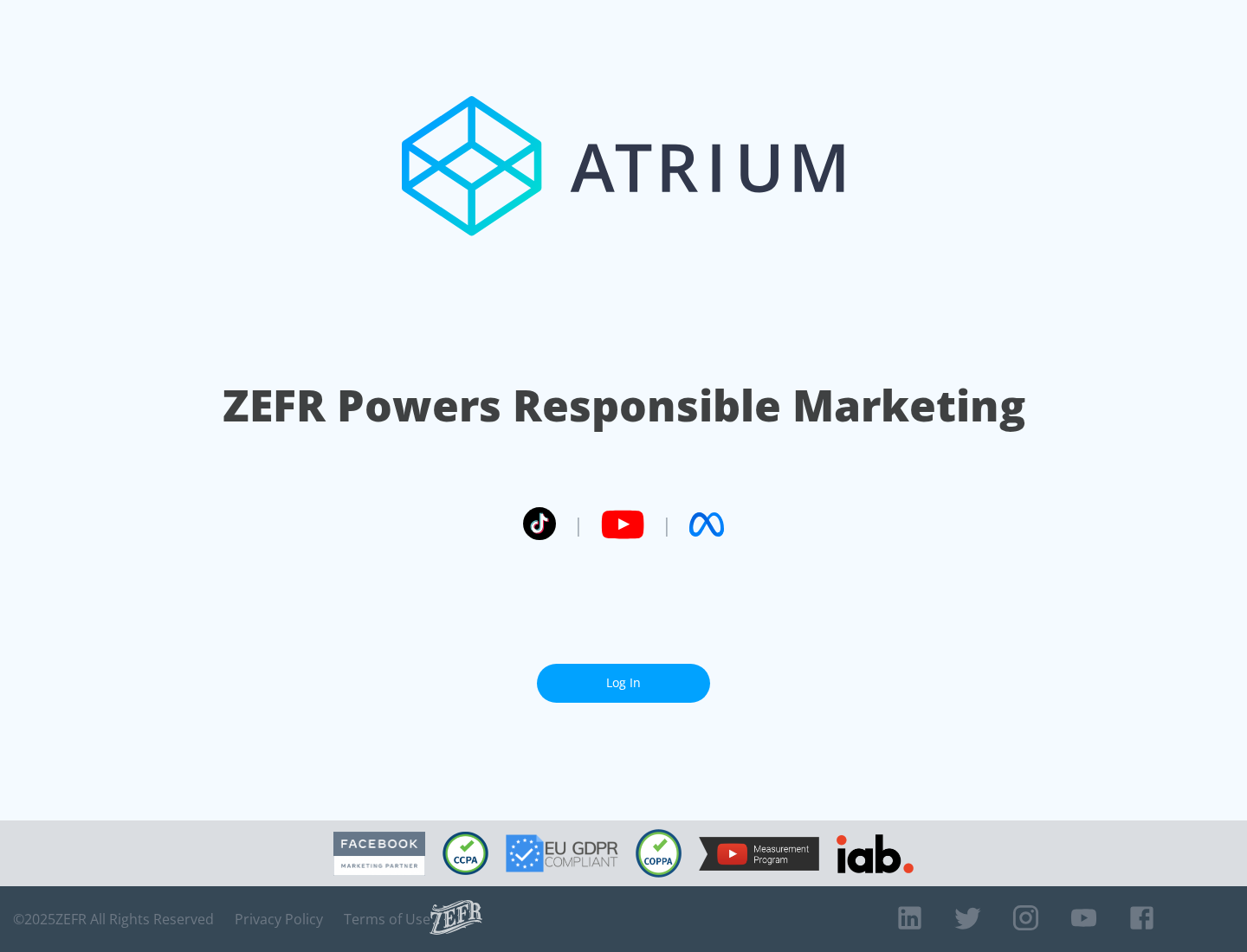 This screenshot has width=1247, height=952. Describe the element at coordinates (279, 919) in the screenshot. I see `a: Privacy Policy` at that location.